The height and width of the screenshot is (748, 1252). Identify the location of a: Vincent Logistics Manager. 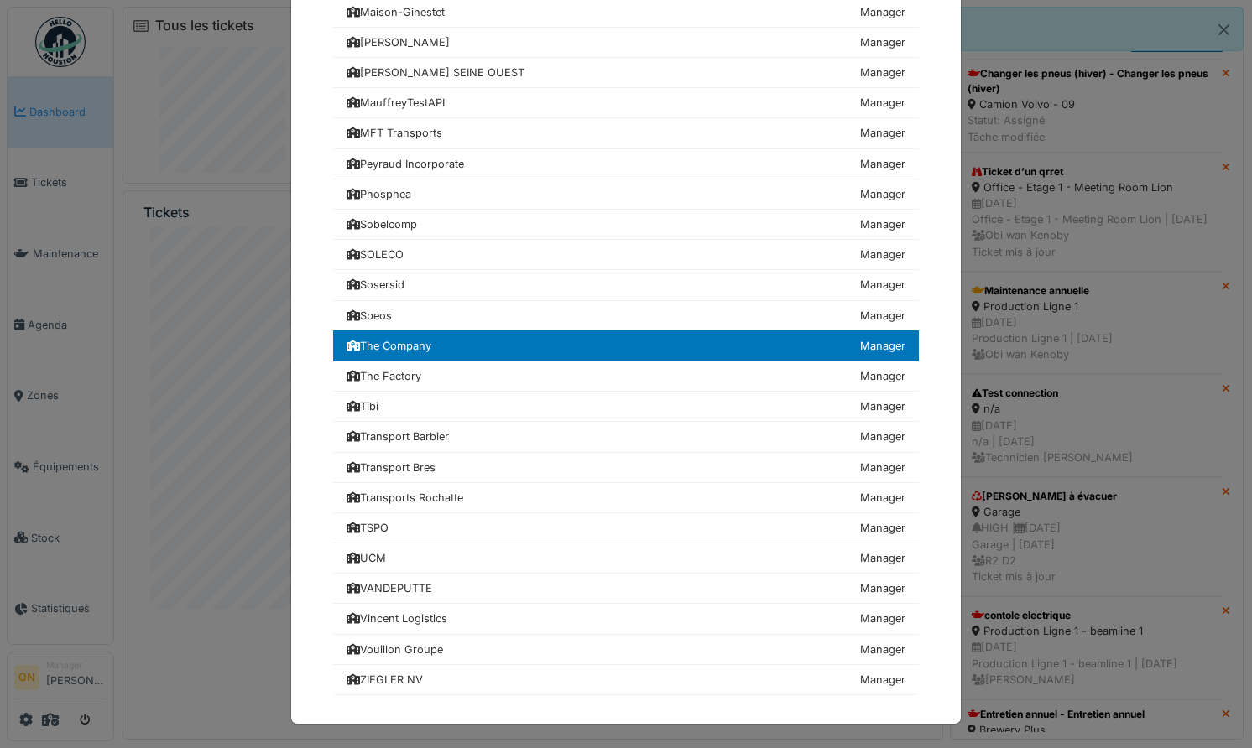
(626, 619).